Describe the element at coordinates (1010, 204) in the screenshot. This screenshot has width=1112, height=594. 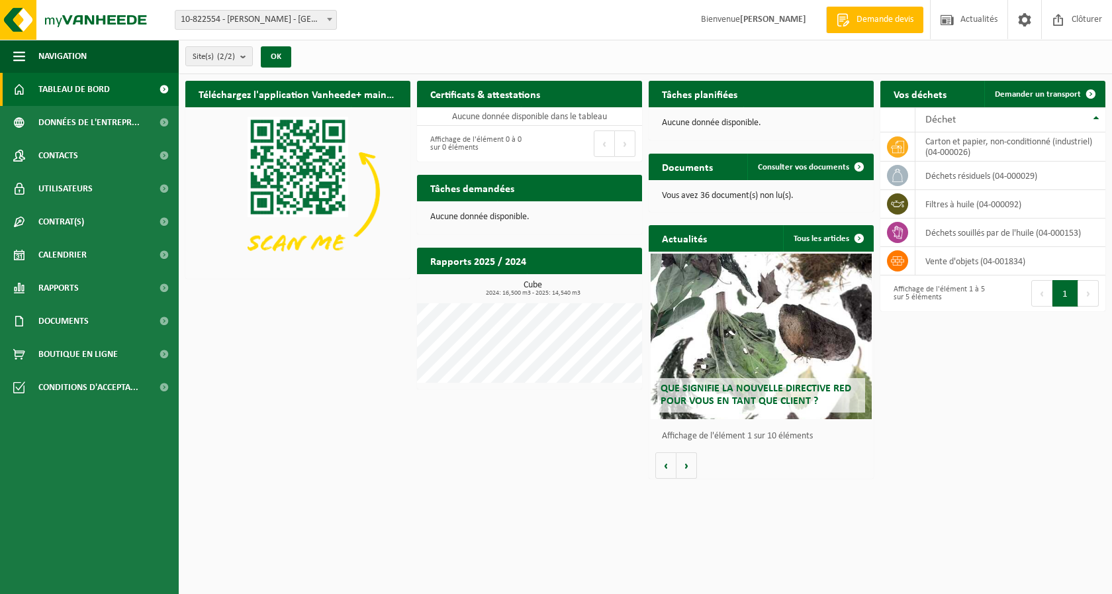
I see `td: filtres à huile (04-000092)` at that location.